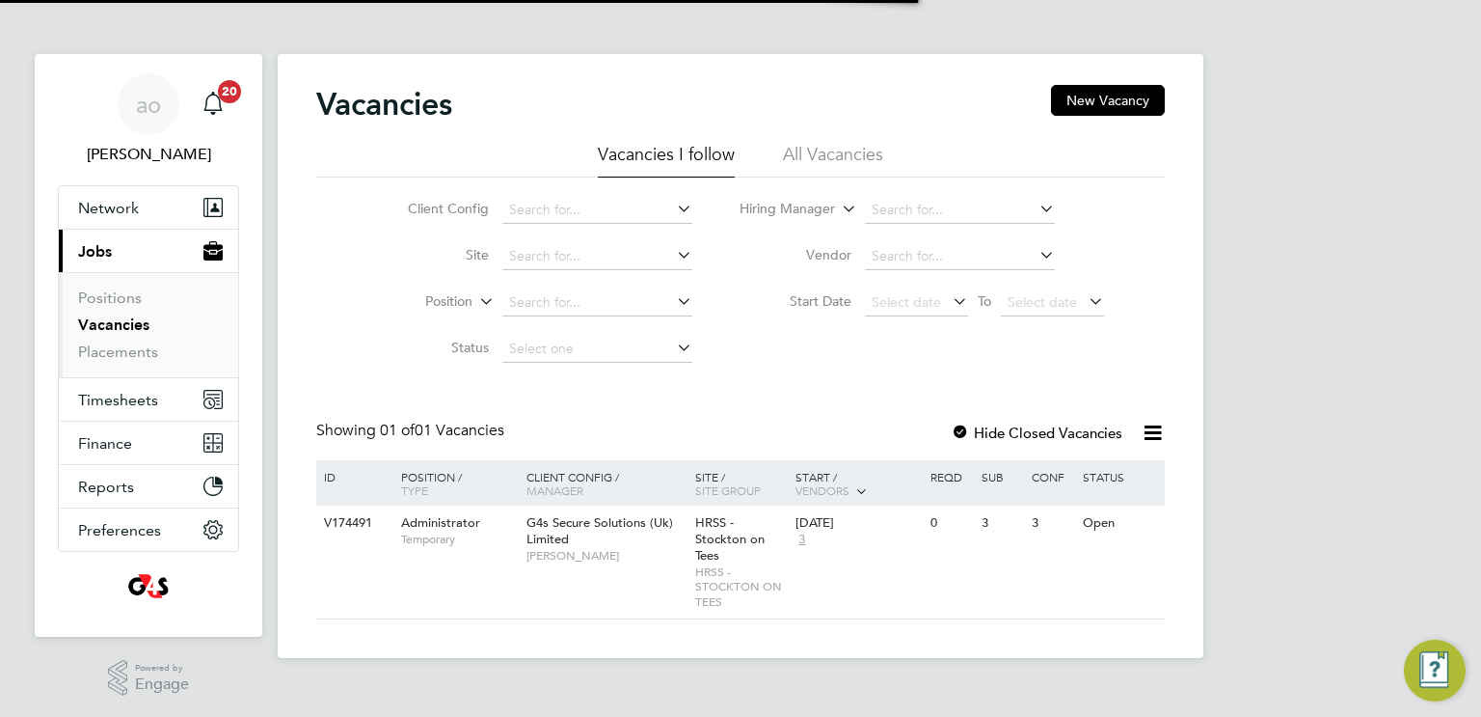 This screenshot has height=717, width=1481. What do you see at coordinates (823, 490) in the screenshot?
I see `span: Vendors` at bounding box center [823, 490].